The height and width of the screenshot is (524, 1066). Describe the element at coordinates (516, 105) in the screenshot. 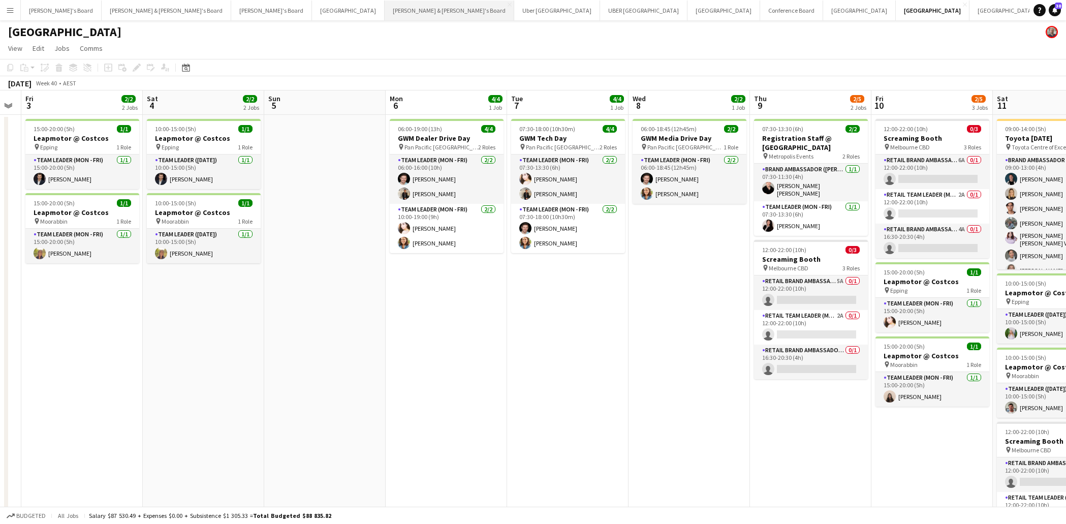

I see `span: 7` at that location.